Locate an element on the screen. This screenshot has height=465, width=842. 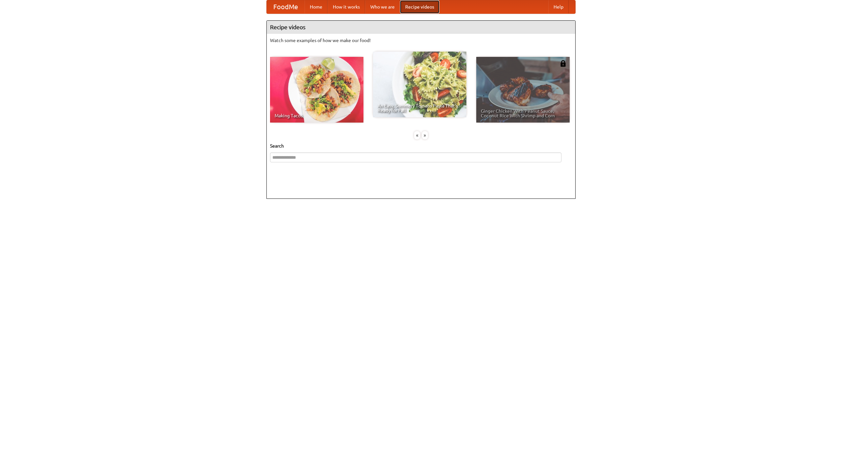
span: Making Tacos is located at coordinates (317, 116).